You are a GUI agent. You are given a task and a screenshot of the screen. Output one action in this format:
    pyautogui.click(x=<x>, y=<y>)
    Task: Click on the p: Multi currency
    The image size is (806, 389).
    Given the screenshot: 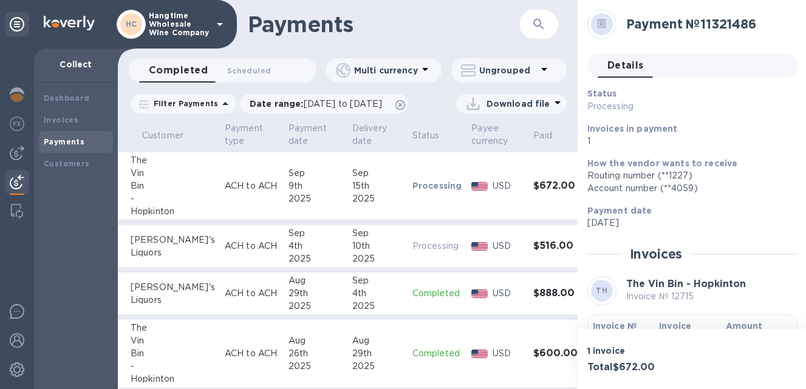 What is the action you would take?
    pyautogui.click(x=386, y=70)
    